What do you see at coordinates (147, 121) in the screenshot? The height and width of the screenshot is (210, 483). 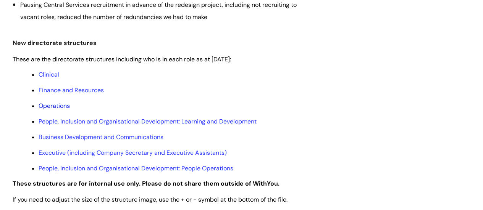 I see `a: People, Inclusion and Organisational Development: Learning and Development` at bounding box center [147, 121].